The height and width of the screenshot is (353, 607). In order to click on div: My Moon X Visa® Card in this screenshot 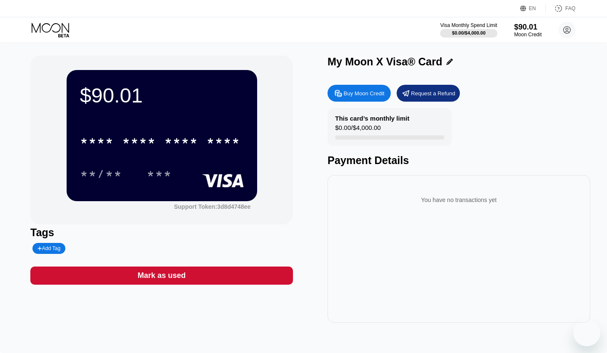, I will do `click(385, 62)`.